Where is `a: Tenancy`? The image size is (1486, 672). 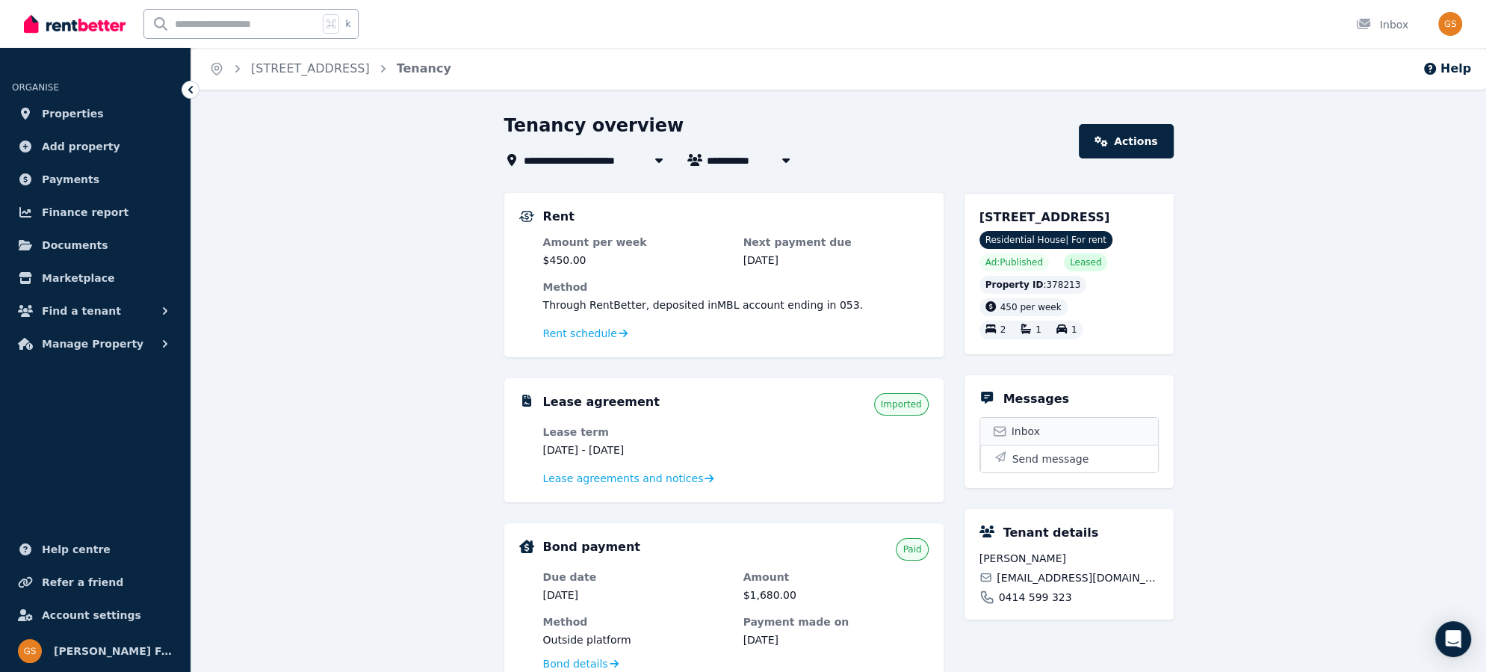 a: Tenancy is located at coordinates (424, 68).